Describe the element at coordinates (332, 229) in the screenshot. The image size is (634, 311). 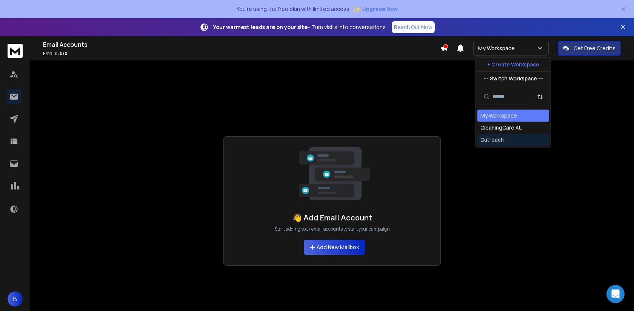
I see `p: Start adding your email accounts to start your campaign` at that location.